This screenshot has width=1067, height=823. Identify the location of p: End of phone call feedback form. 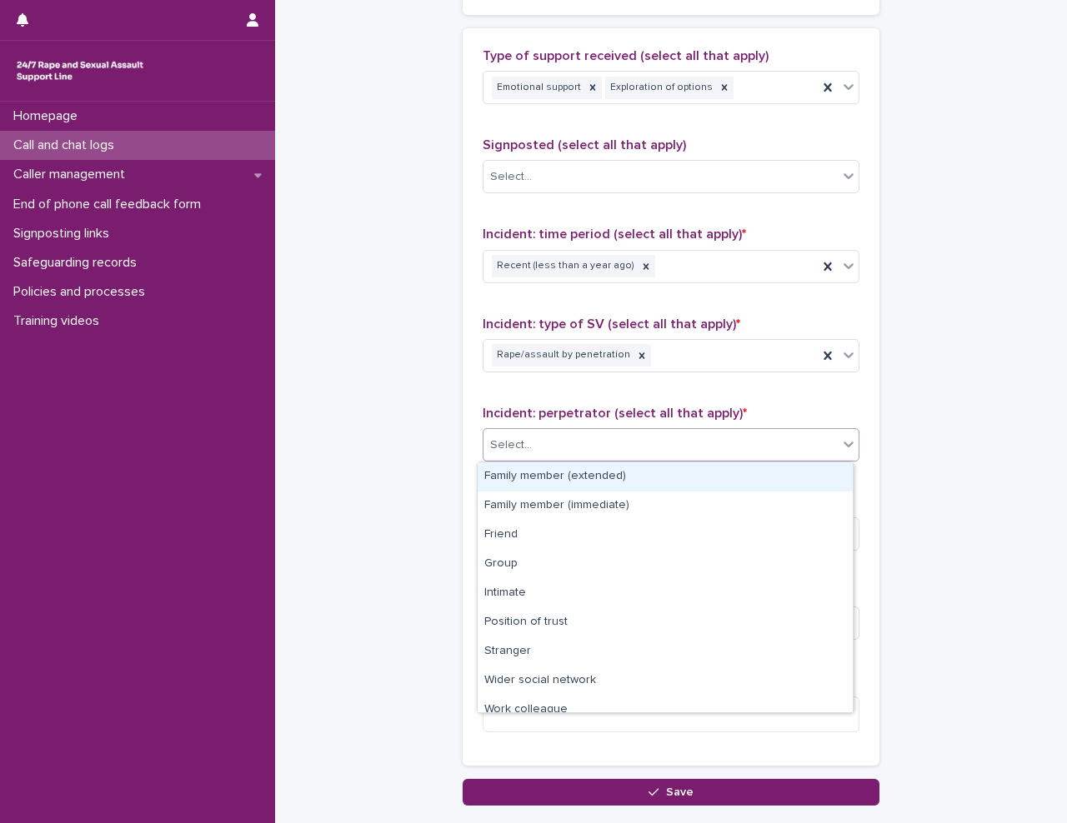
(110, 204).